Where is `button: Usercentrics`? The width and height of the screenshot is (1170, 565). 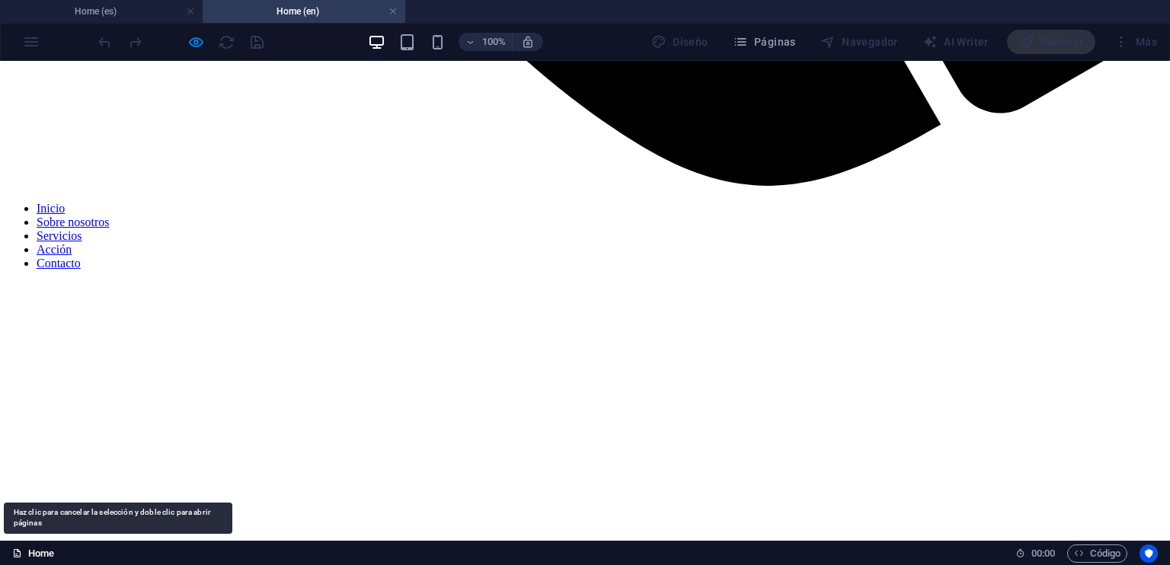 button: Usercentrics is located at coordinates (1149, 554).